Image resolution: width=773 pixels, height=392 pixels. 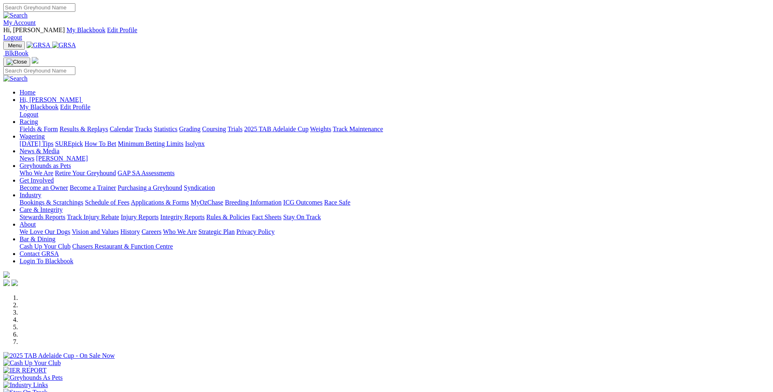 What do you see at coordinates (394, 159) in the screenshot?
I see `div: News & Media` at bounding box center [394, 159].